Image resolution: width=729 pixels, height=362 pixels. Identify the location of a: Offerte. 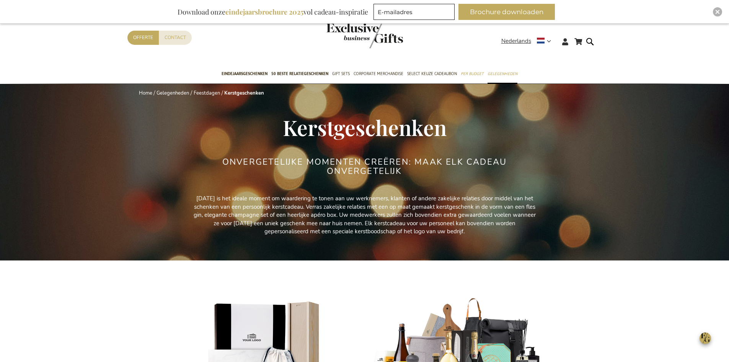
(143, 38).